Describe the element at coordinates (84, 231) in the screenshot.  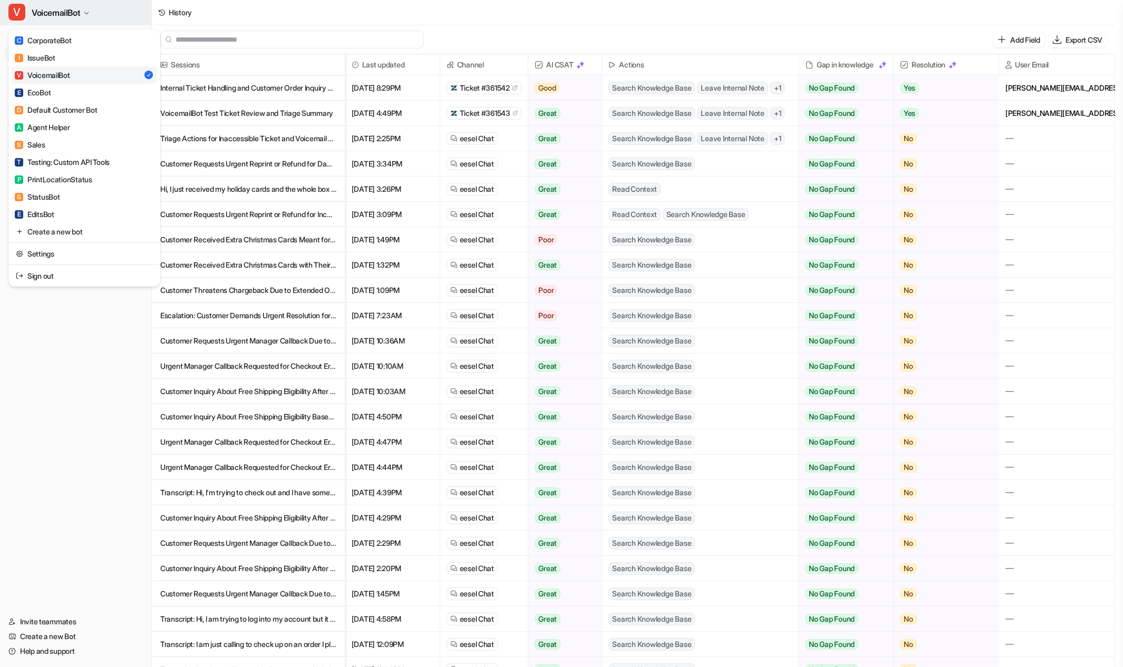
I see `a: Create a new bot` at that location.